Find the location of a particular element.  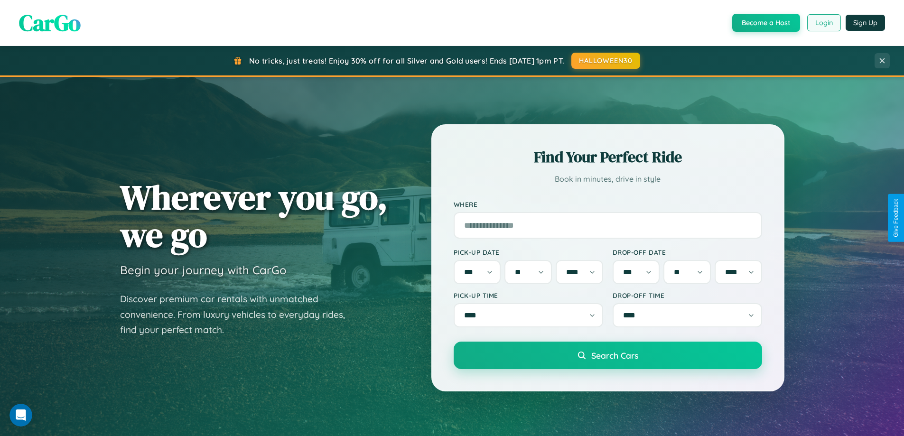

p: Discover premium car rentals with unmatched convenience. From luxury vehicles to everyday rides, ... is located at coordinates (239, 315).